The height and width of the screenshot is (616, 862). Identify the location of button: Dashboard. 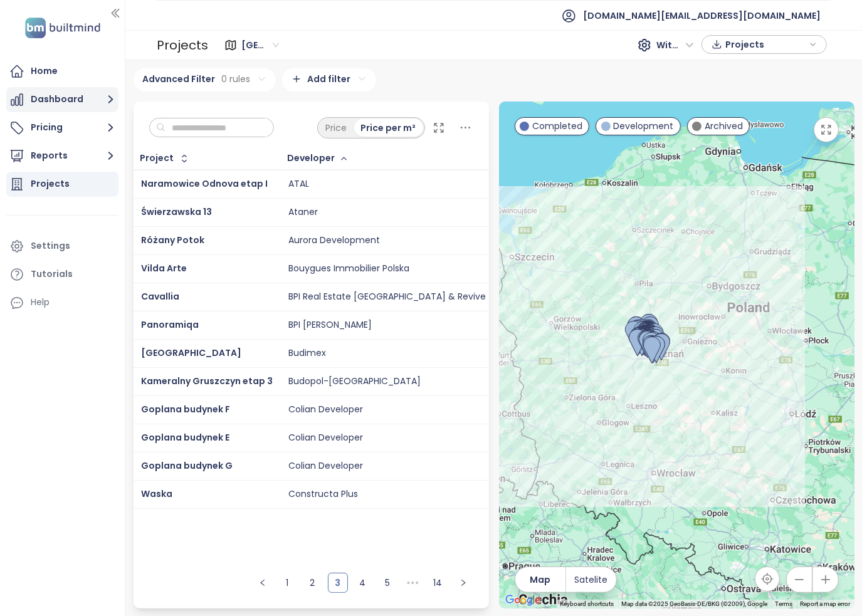
(62, 100).